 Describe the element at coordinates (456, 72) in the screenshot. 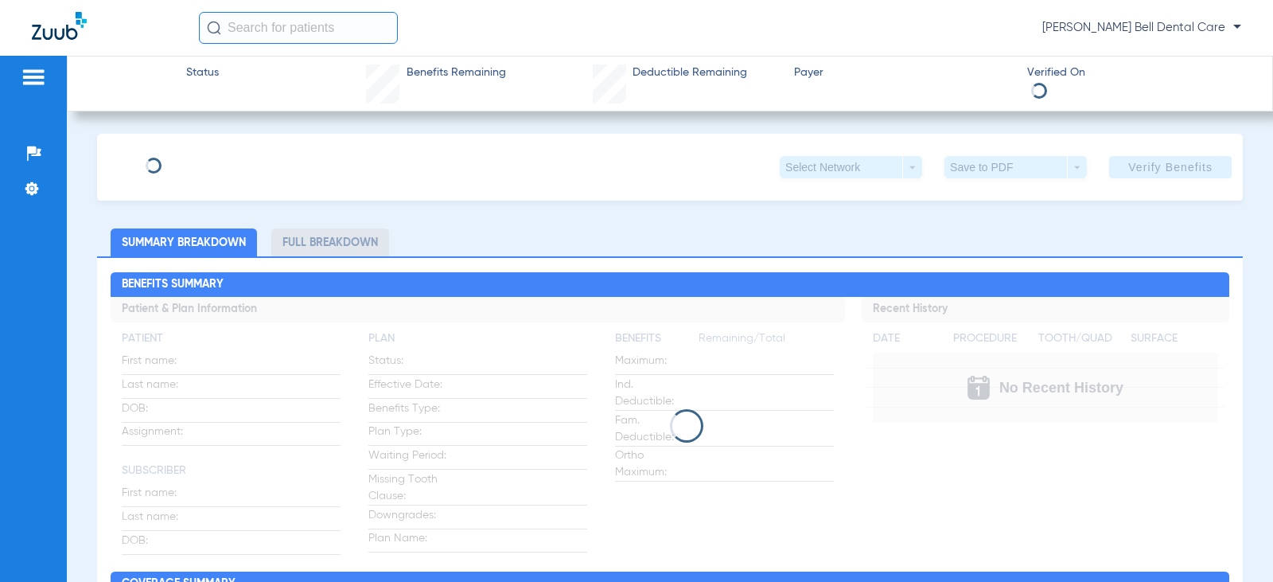

I see `span: Benefits Remaining` at that location.